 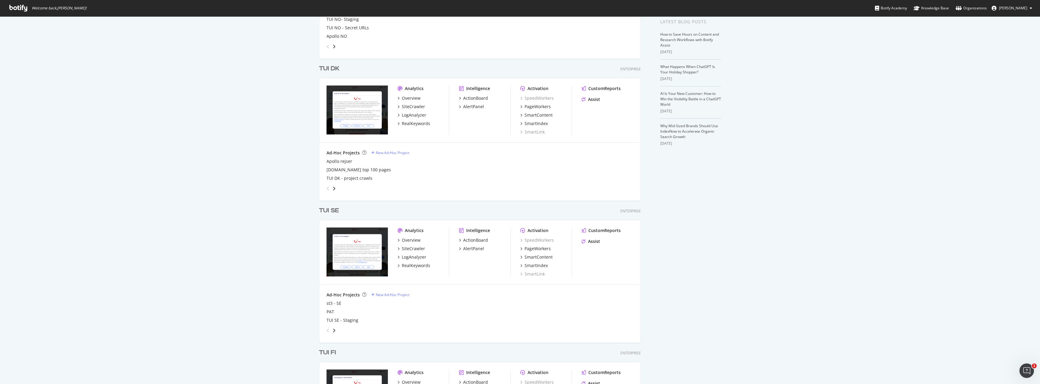 What do you see at coordinates (393, 153) in the screenshot?
I see `div: New Ad-Hoc Project` at bounding box center [393, 153].